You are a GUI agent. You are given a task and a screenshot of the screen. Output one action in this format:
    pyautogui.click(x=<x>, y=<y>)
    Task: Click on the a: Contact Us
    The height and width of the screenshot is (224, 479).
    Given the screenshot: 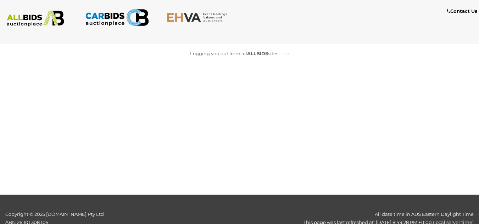 What is the action you would take?
    pyautogui.click(x=463, y=11)
    